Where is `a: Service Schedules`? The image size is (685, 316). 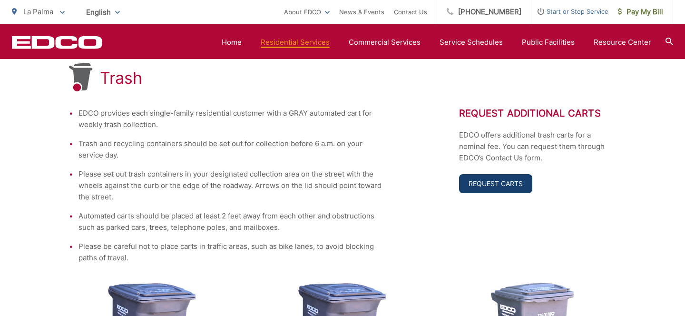
a: Service Schedules is located at coordinates (471, 42).